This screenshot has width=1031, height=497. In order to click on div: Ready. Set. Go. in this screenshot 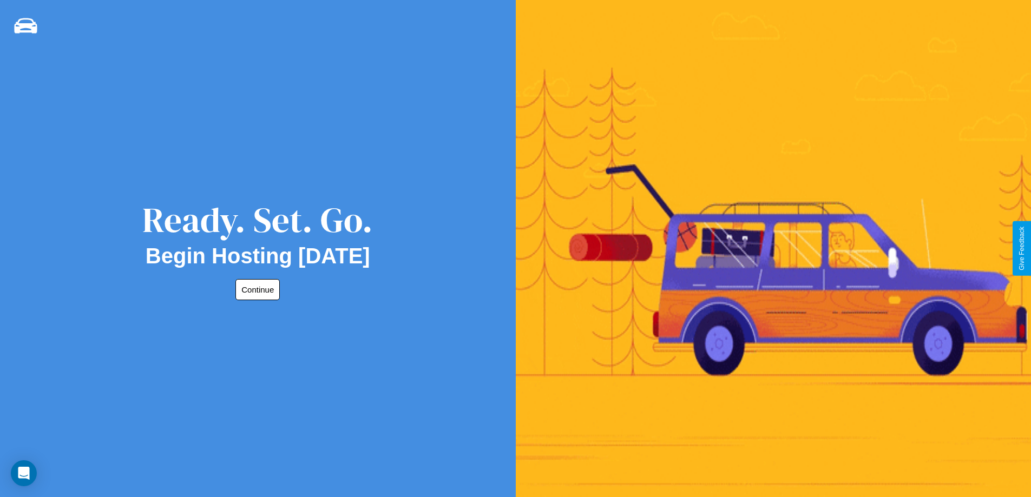, I will do `click(258, 220)`.